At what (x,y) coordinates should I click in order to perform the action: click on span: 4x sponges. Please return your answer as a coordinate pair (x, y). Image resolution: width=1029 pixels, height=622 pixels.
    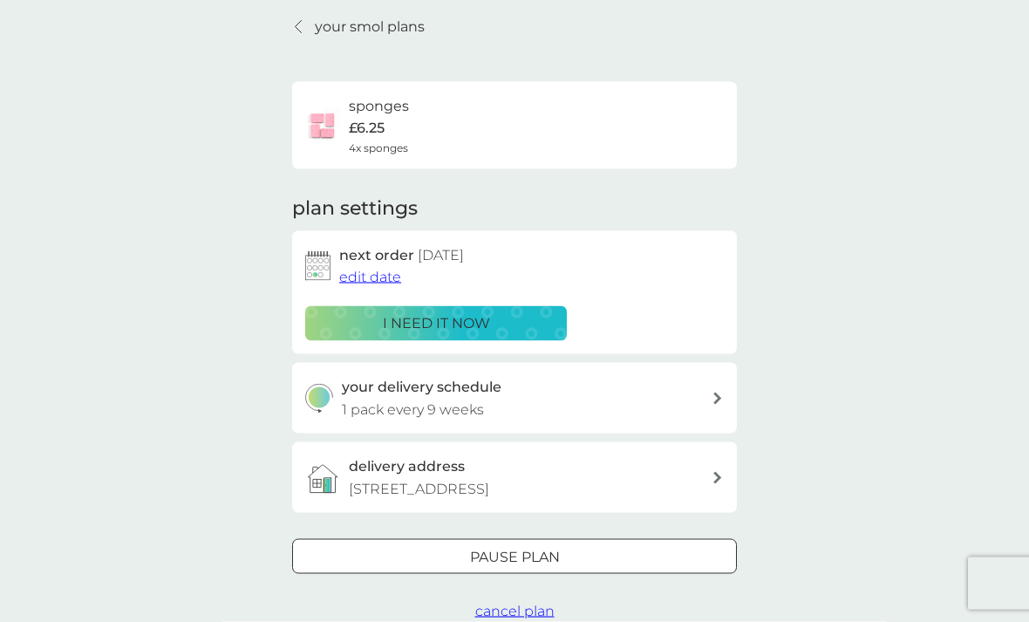
    Looking at the image, I should click on (378, 147).